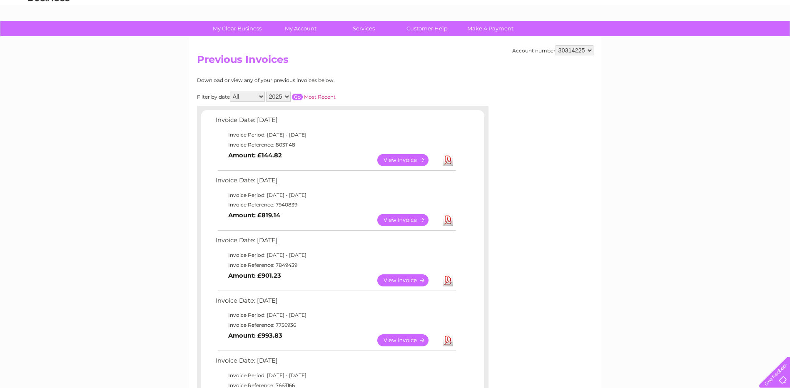 This screenshot has height=388, width=790. I want to click on h2: Previous Invoices, so click(395, 62).